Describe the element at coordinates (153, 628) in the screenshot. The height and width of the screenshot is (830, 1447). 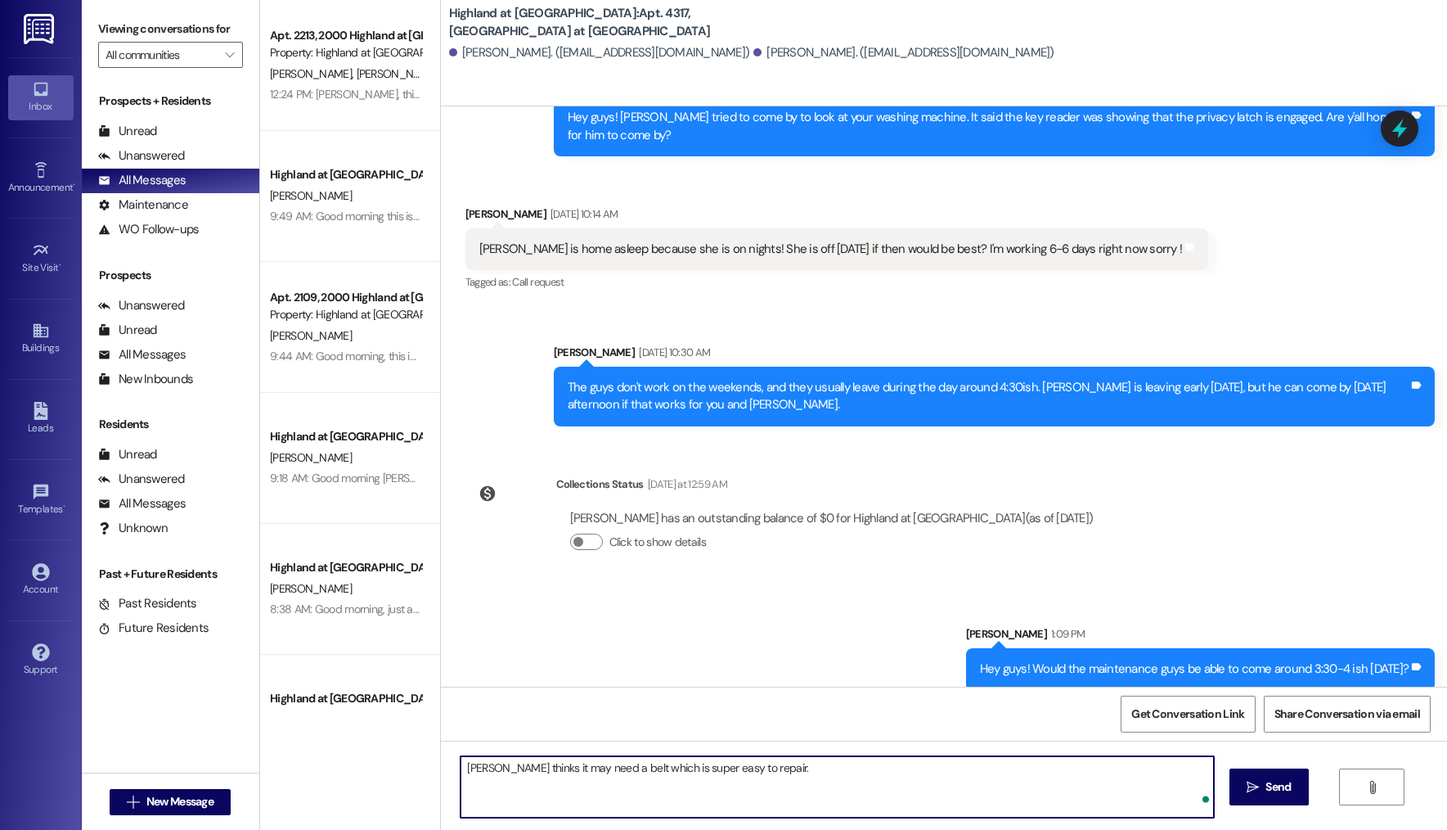
I see `div: Future Residents` at that location.